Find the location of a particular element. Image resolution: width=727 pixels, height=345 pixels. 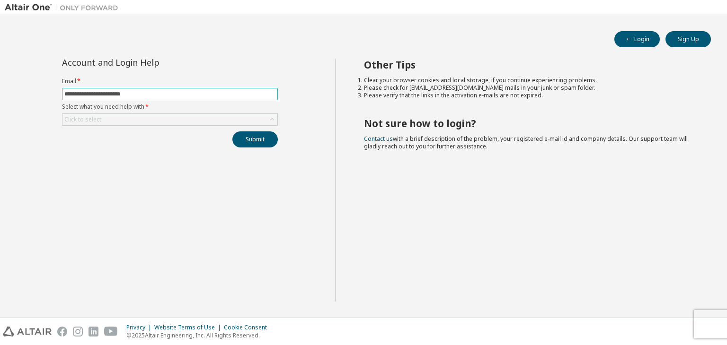

span: with a brief description of the problem, your registered e-mail id and company details. Our suppo... is located at coordinates (526, 142).